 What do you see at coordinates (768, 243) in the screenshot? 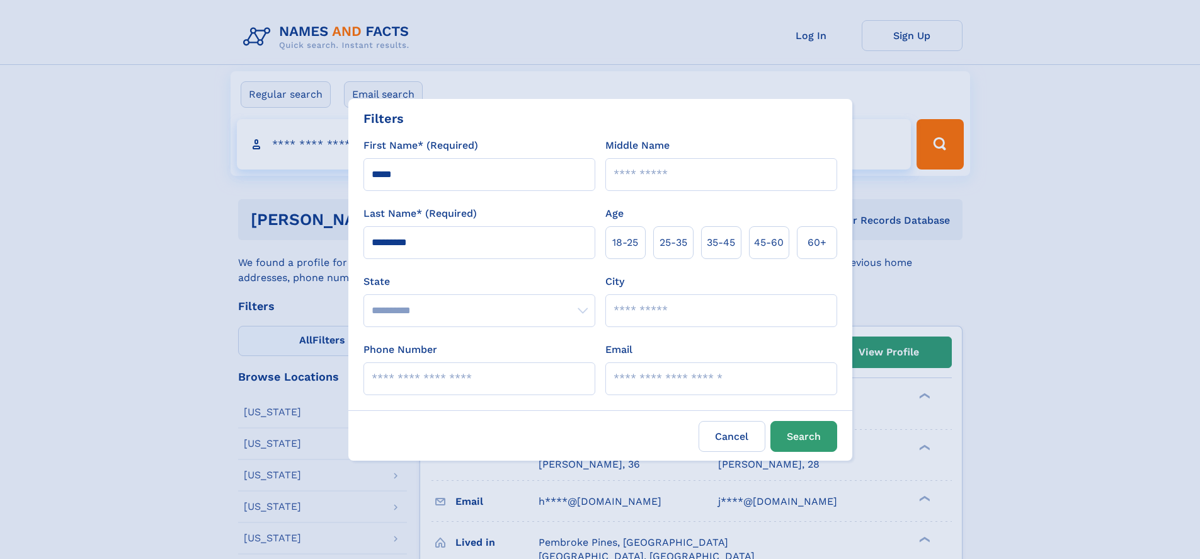
I see `span: 45‑60` at bounding box center [768, 243].